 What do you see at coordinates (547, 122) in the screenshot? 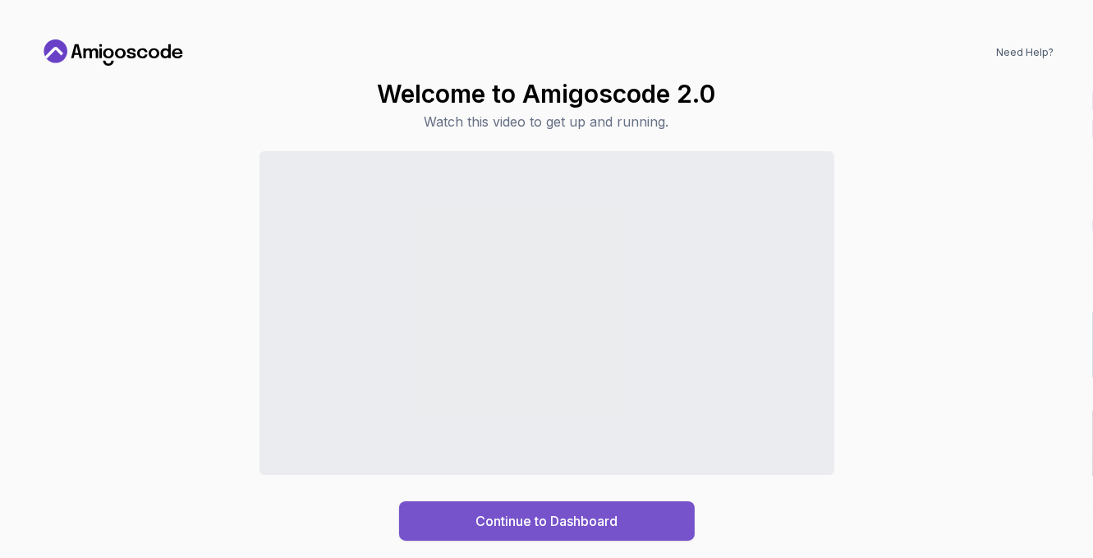
I see `p: Watch this video to get up and running.` at bounding box center [547, 122].